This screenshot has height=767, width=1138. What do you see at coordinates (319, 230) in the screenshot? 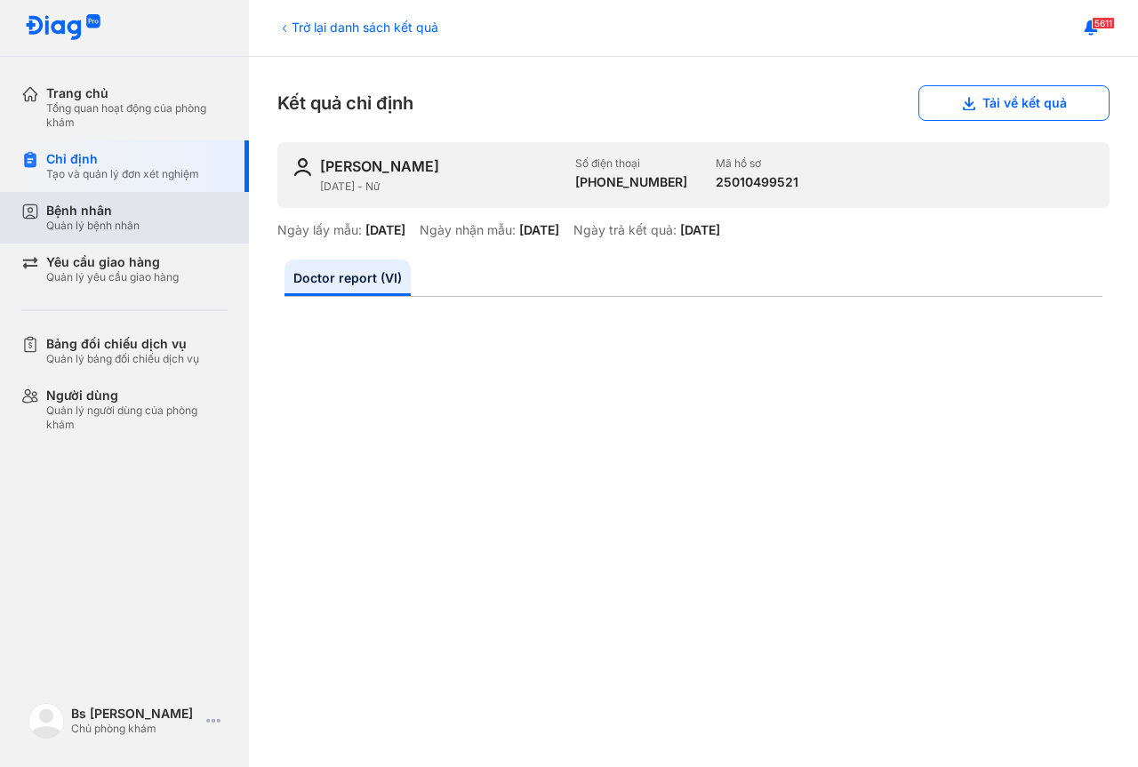
I see `div: Ngày lấy mẫu:` at bounding box center [319, 230].